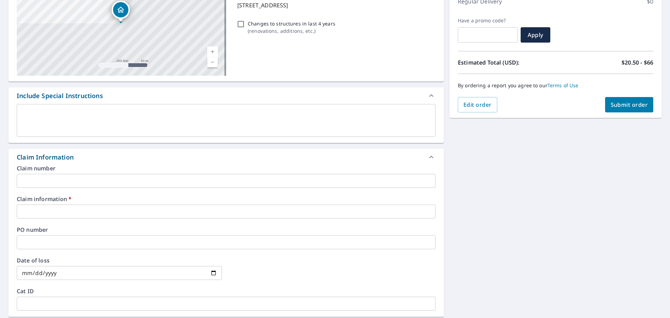 This screenshot has width=670, height=318. What do you see at coordinates (226, 199) in the screenshot?
I see `label: Claim information` at bounding box center [226, 199].